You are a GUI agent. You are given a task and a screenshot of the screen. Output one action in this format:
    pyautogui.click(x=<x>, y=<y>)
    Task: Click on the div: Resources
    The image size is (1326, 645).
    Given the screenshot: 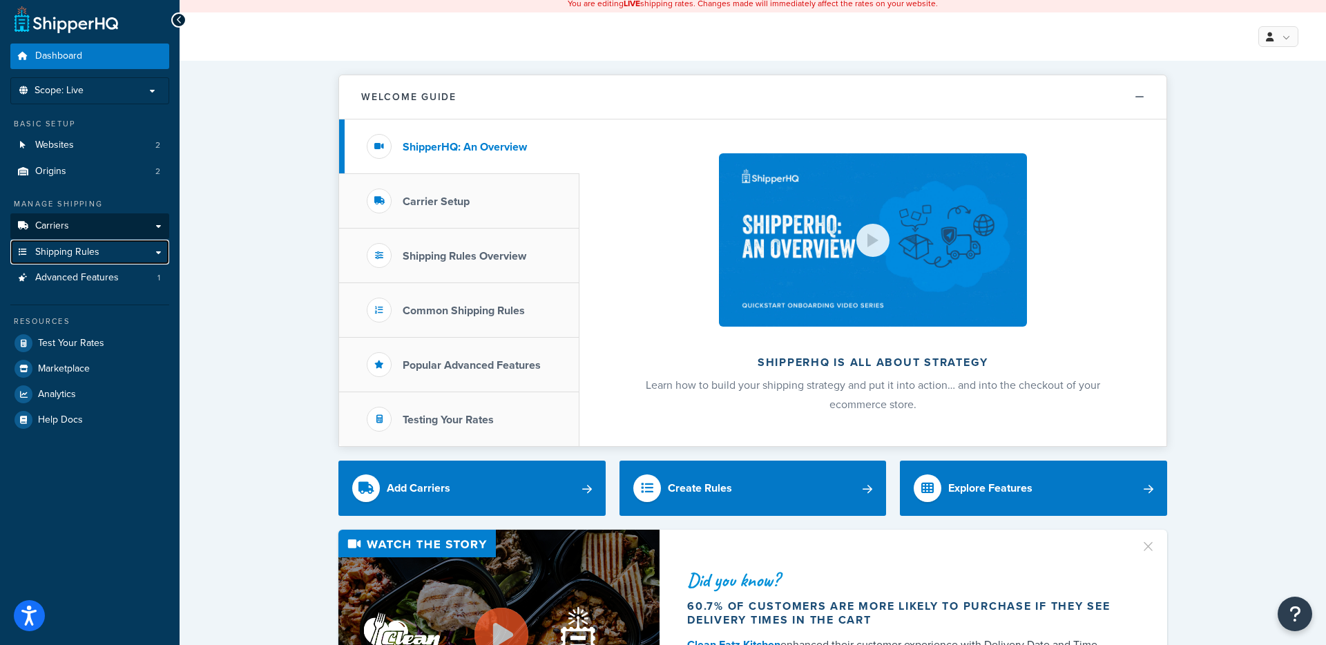 What is the action you would take?
    pyautogui.click(x=90, y=321)
    